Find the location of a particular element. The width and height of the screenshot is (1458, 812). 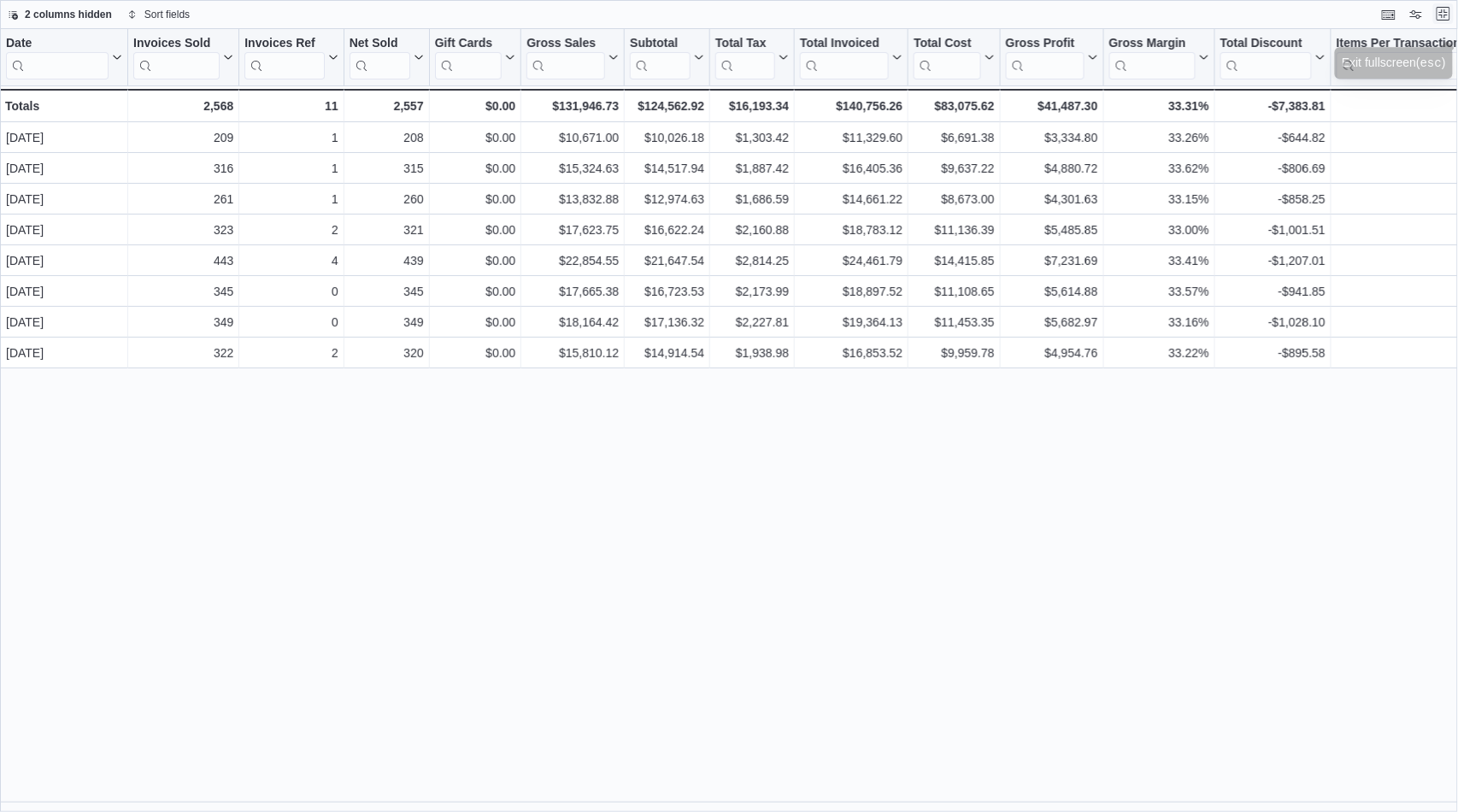

button: Display options is located at coordinates (1416, 15).